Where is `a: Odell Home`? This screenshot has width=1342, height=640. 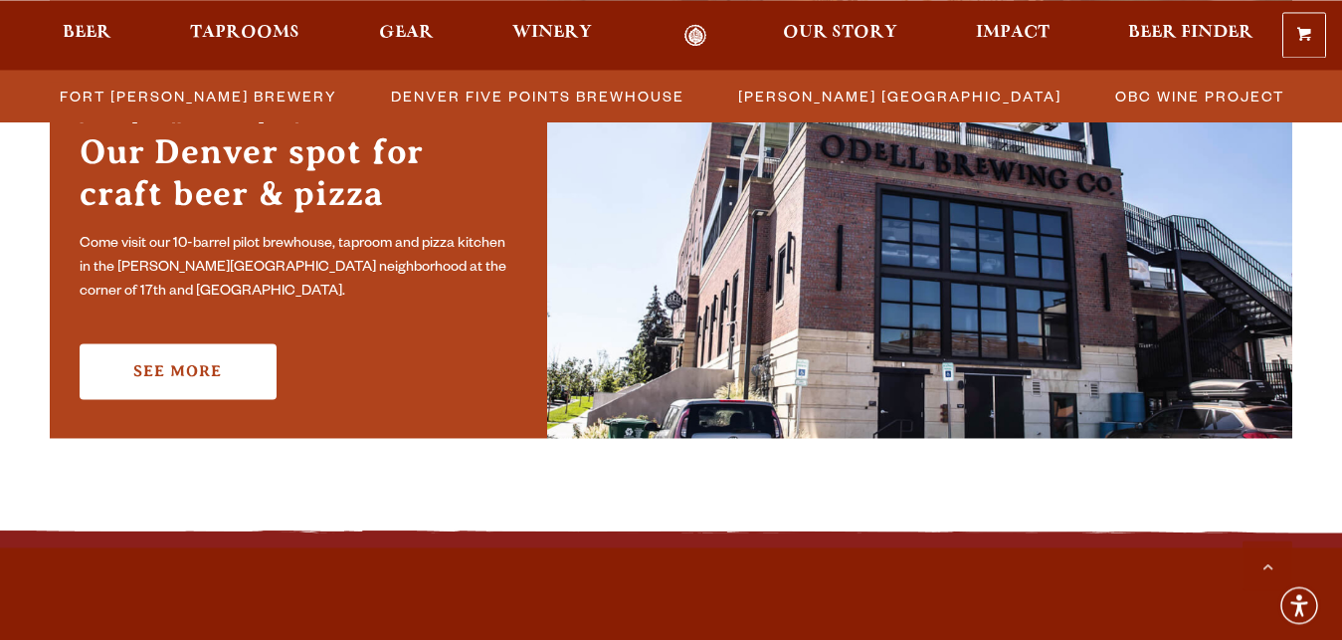
a: Odell Home is located at coordinates (695, 35).